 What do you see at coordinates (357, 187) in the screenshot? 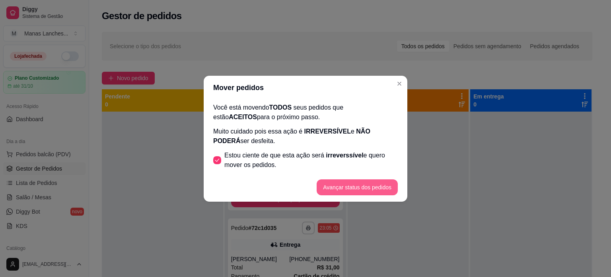
I see `button: Avançar status dos pedidos` at bounding box center [357, 187].